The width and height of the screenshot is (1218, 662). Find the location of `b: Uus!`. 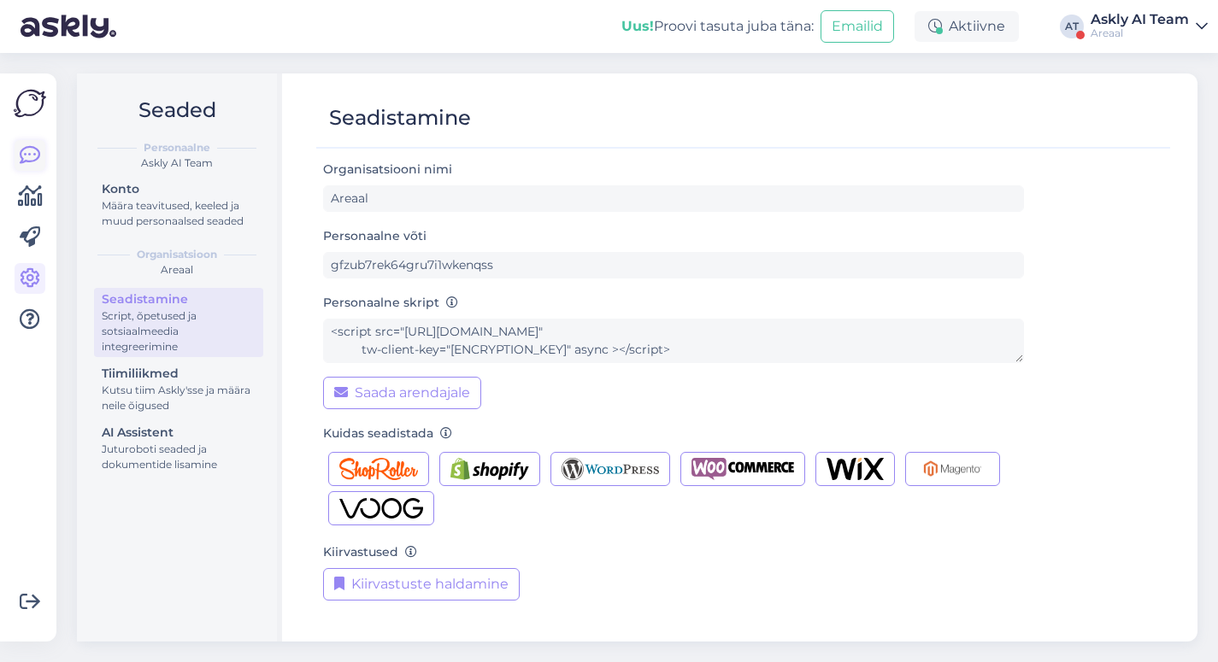

b: Uus! is located at coordinates (638, 26).